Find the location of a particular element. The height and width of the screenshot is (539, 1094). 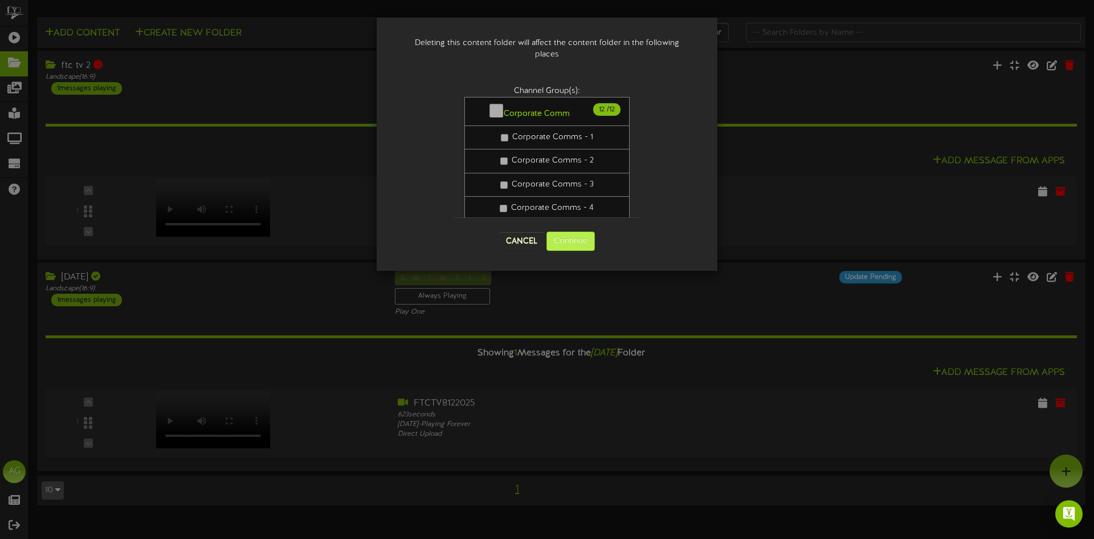

label: Corporate Comms - 2 is located at coordinates (547, 161).